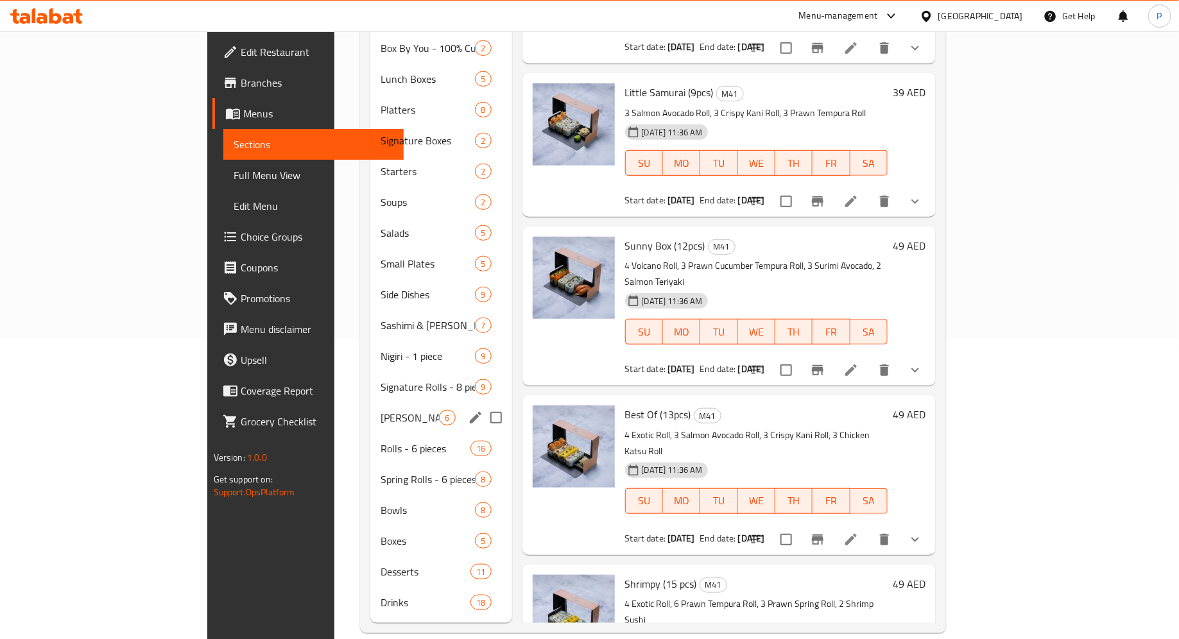 The height and width of the screenshot is (639, 1179). Describe the element at coordinates (428, 48) in the screenshot. I see `div: Box By You - 100% Customizable` at that location.